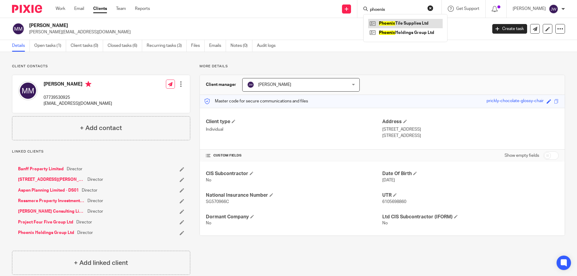 This screenshot has width=577, height=276. Describe the element at coordinates (27, 9) in the screenshot. I see `img: Pixie` at that location.